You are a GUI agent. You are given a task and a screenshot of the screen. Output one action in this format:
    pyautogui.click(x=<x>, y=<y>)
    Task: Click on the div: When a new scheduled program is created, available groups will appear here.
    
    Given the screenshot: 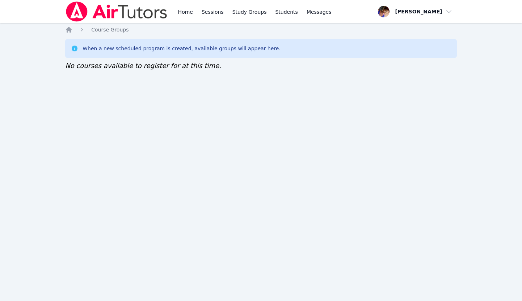 What is the action you would take?
    pyautogui.click(x=182, y=49)
    